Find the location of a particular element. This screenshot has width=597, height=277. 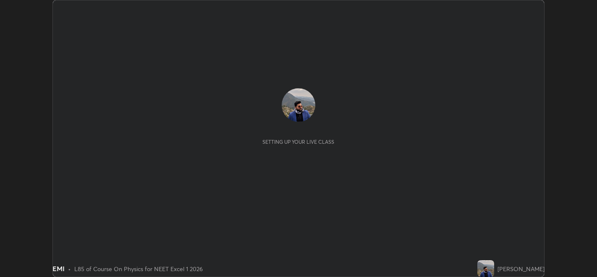

div: L85 of Course On Physics for NEET Excel 1 2026 is located at coordinates (139, 268).